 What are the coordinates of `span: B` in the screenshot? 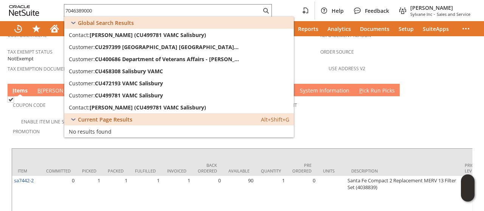 It's located at (39, 90).